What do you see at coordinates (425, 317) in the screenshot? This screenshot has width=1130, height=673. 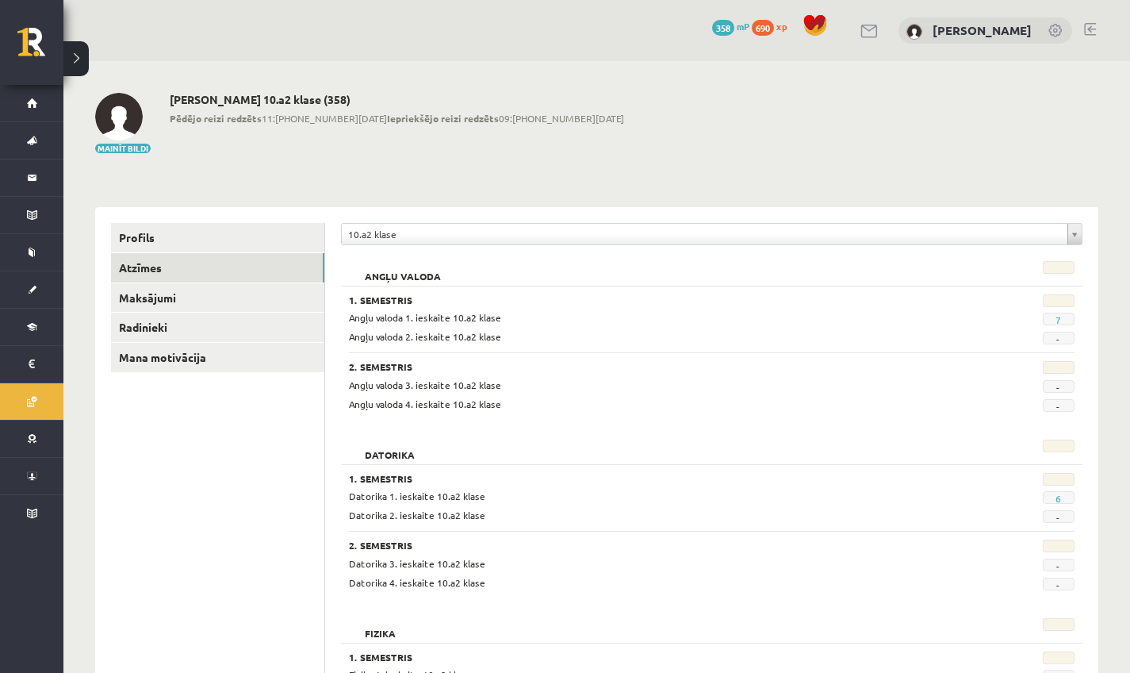 I see `span: Angļu valoda 1. ieskaite 10.a2 klase` at bounding box center [425, 317].